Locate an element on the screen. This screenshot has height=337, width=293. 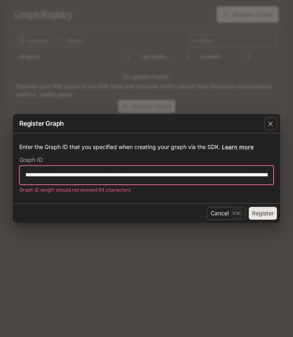
p: Enter the Graph ID that you specified when creating your graph via the SDK. is located at coordinates (146, 147).